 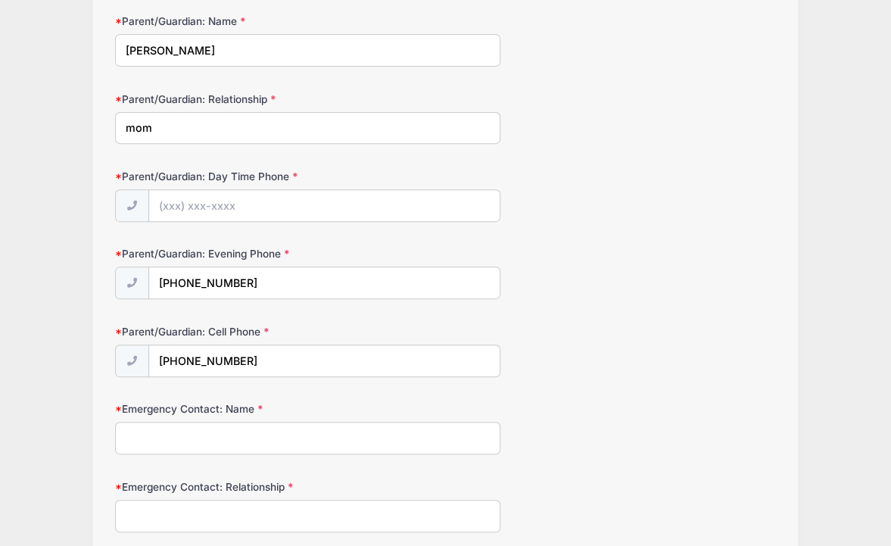 I want to click on label: Parent/Guardian: Cell Phone, so click(x=225, y=332).